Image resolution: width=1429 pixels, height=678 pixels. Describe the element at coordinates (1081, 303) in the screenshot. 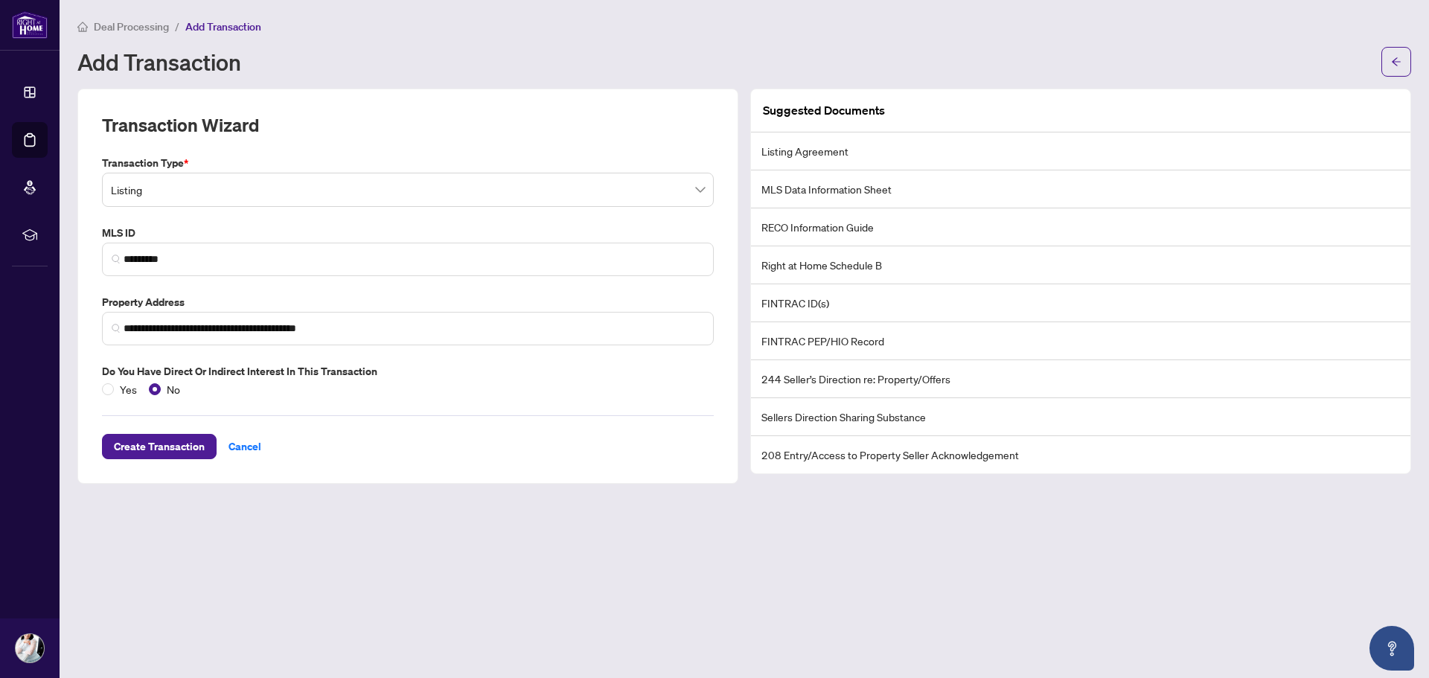

I see `li: FINTRAC ID(s)` at that location.